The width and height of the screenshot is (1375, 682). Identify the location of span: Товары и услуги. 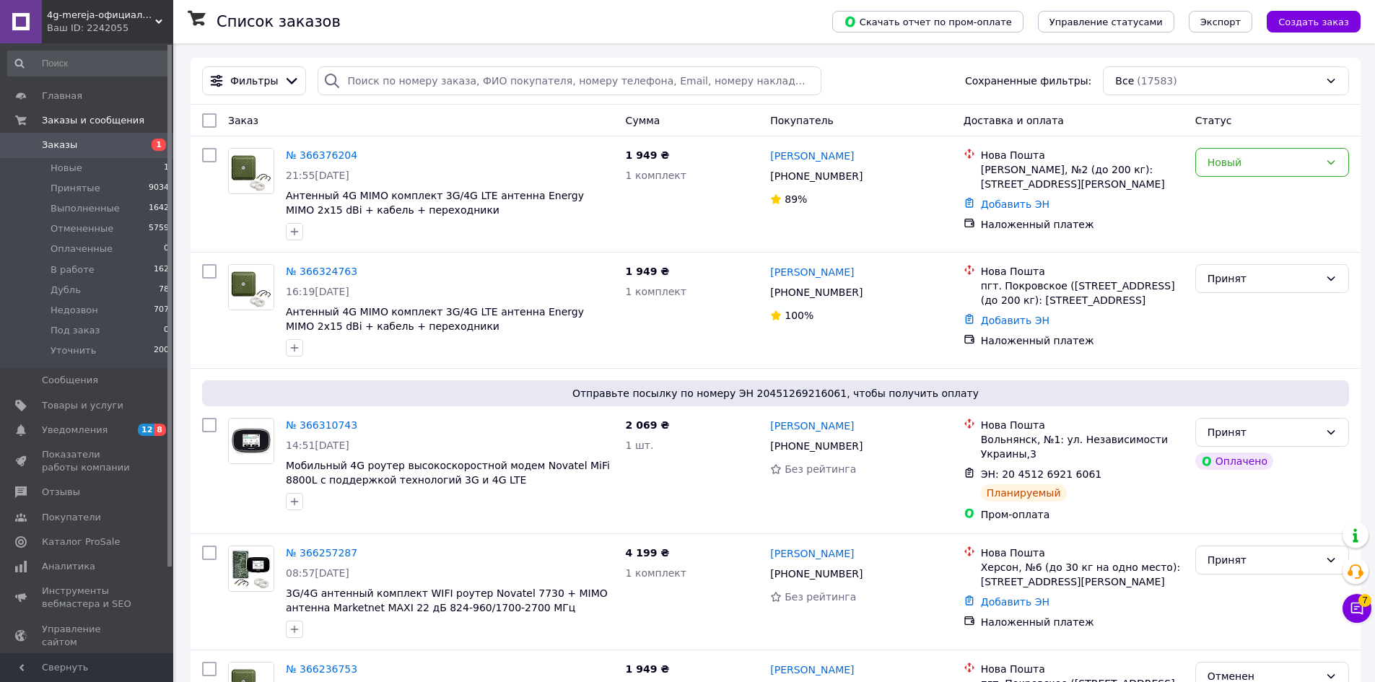
(82, 406).